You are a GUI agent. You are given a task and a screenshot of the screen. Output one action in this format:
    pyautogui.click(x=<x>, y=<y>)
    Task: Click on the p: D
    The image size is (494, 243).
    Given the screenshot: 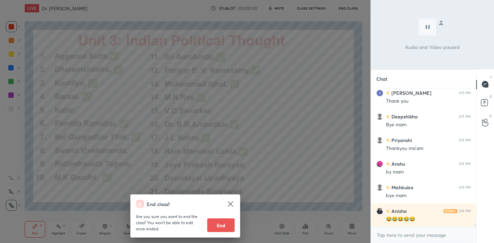 What is the action you would take?
    pyautogui.click(x=490, y=97)
    